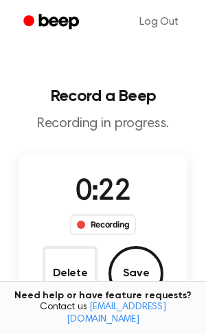  Describe the element at coordinates (70, 274) in the screenshot. I see `button: Delete Audio Record` at that location.